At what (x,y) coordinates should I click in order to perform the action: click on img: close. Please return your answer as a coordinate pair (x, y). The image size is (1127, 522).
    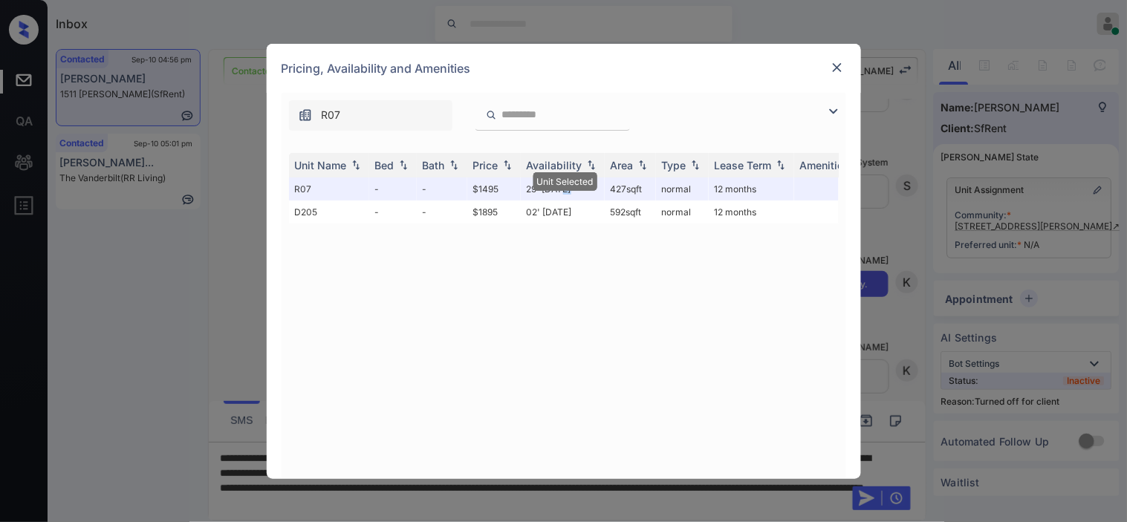
    Looking at the image, I should click on (837, 68).